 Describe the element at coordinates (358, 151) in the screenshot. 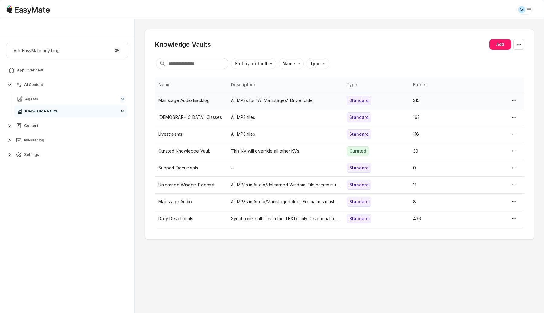

I see `div: Curated` at that location.